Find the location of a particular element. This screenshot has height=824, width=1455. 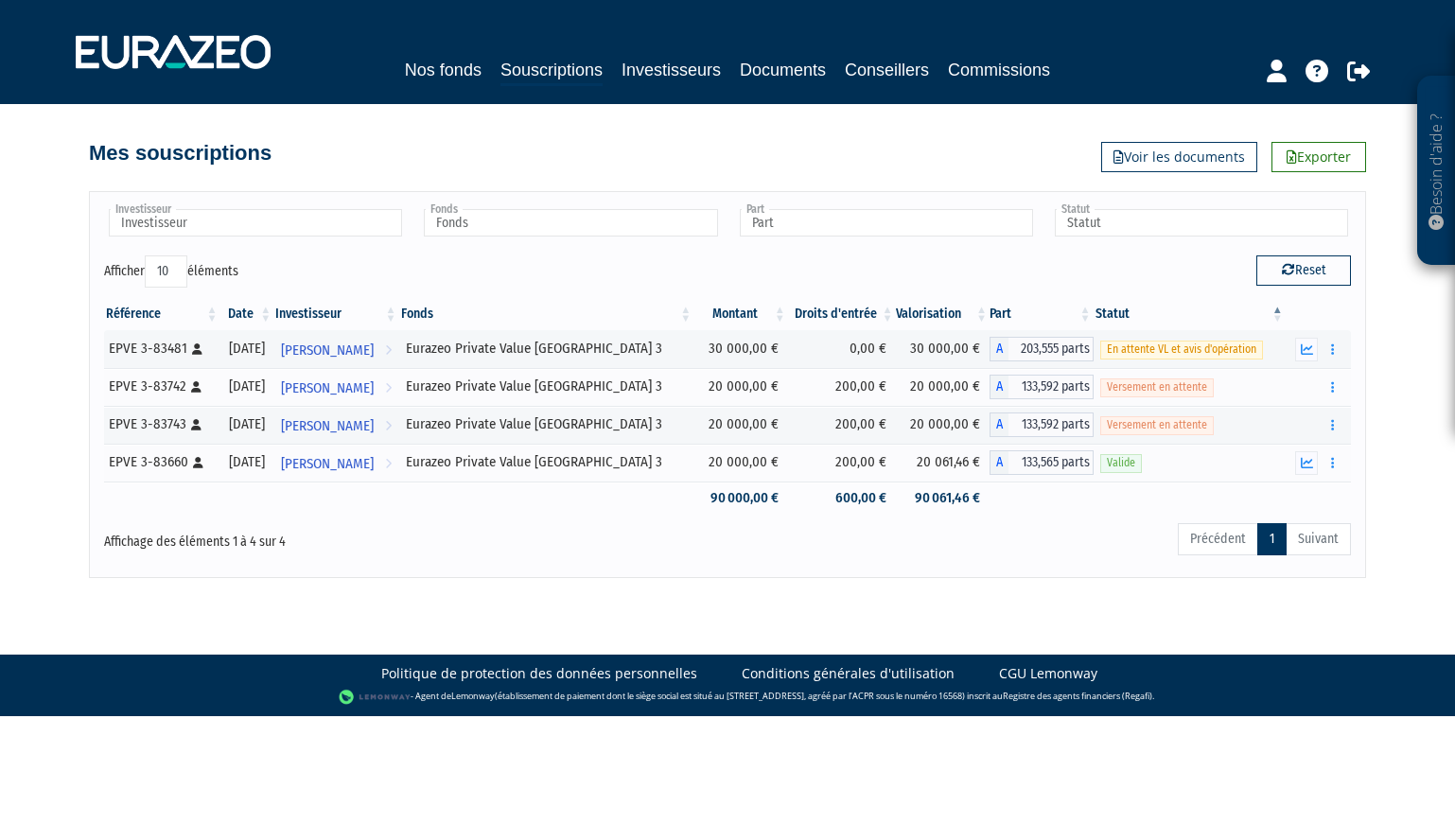

h4: Mes souscriptions is located at coordinates (180, 153).